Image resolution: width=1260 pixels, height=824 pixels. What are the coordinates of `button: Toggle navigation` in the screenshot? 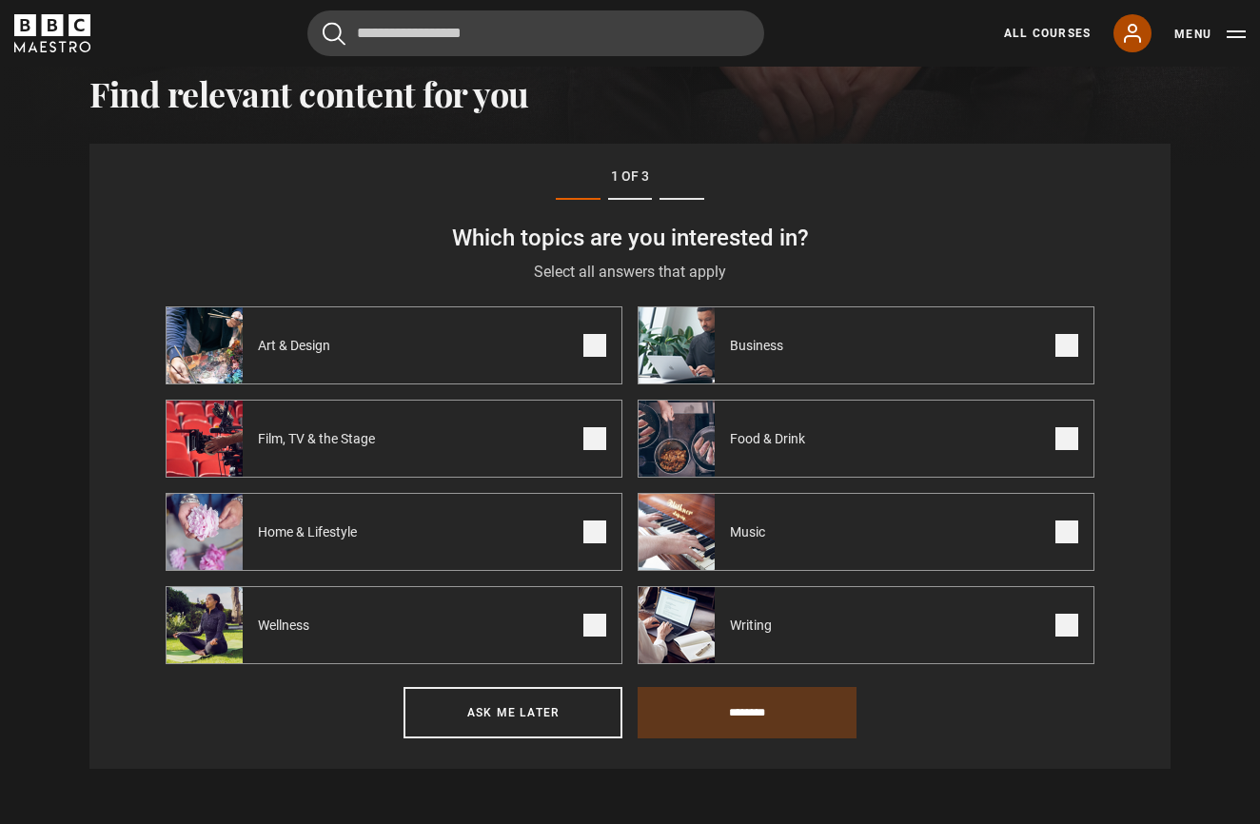 It's located at (1210, 34).